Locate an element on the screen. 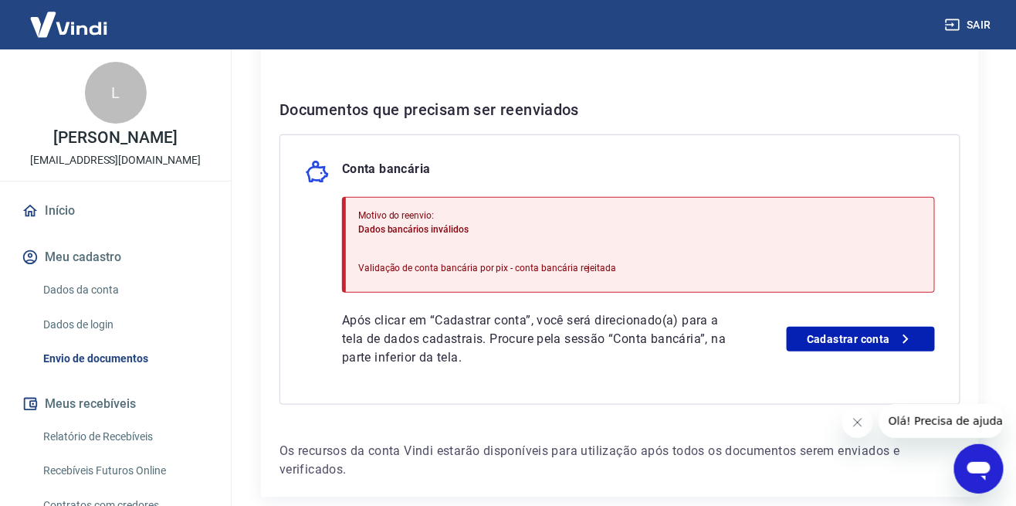 The image size is (1016, 506). a: Envio de documentos is located at coordinates (124, 358).